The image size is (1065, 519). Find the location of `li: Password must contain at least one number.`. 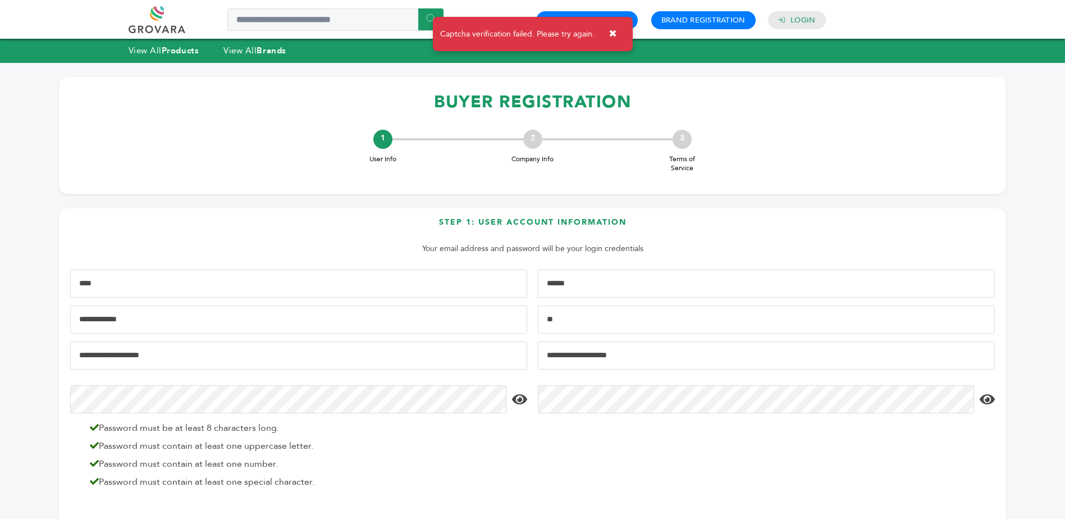

li: Password must contain at least one number. is located at coordinates (304, 464).